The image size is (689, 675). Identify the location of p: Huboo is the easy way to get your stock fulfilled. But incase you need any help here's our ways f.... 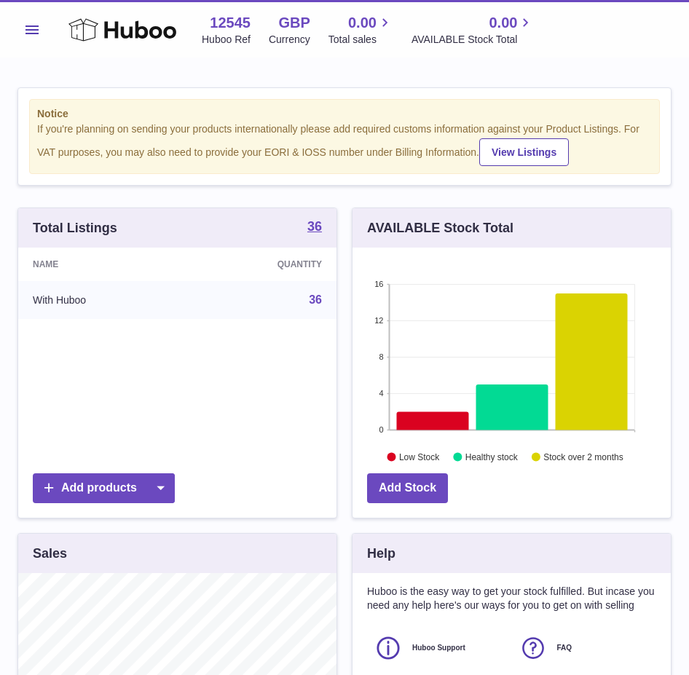
(511, 599).